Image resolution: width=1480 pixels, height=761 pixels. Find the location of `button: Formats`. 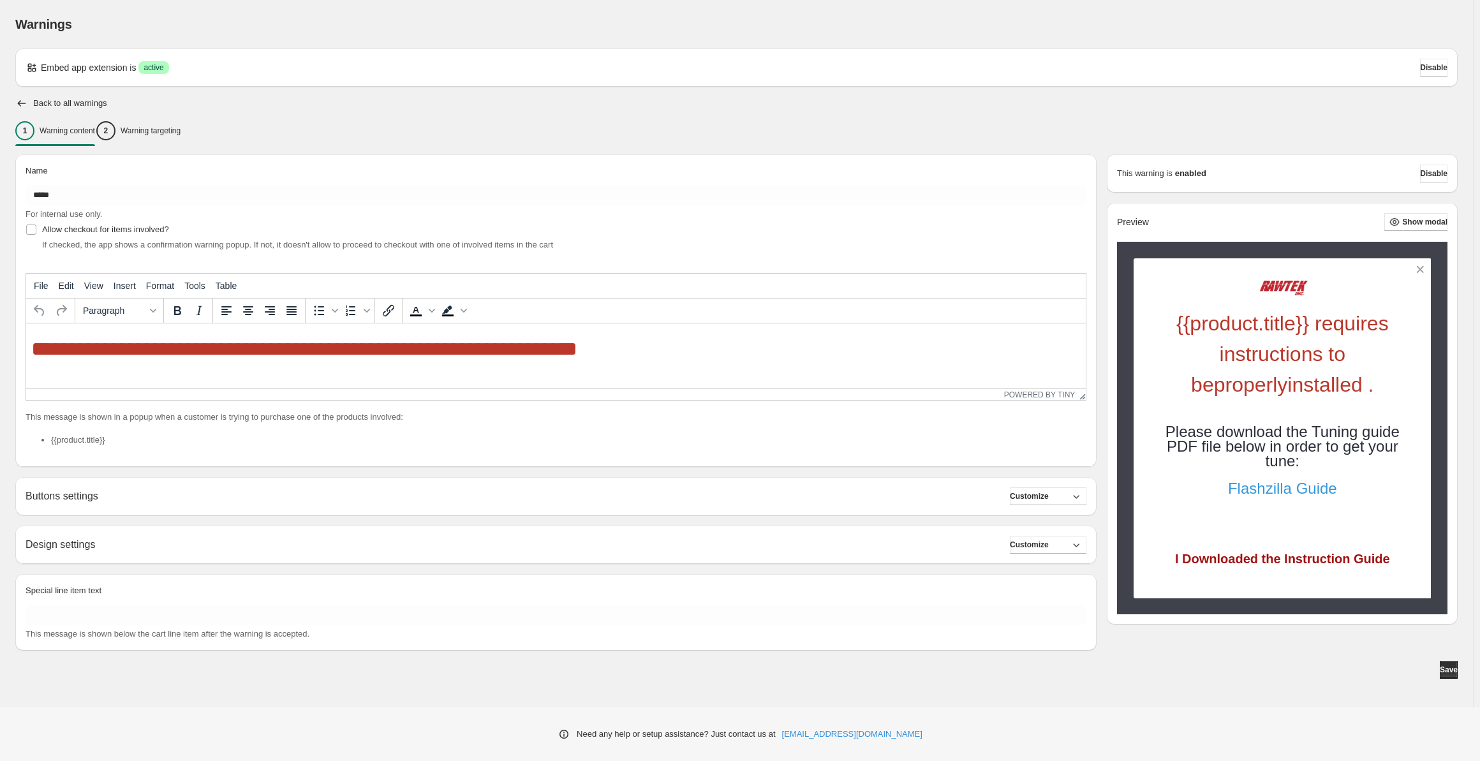

button: Formats is located at coordinates (119, 311).